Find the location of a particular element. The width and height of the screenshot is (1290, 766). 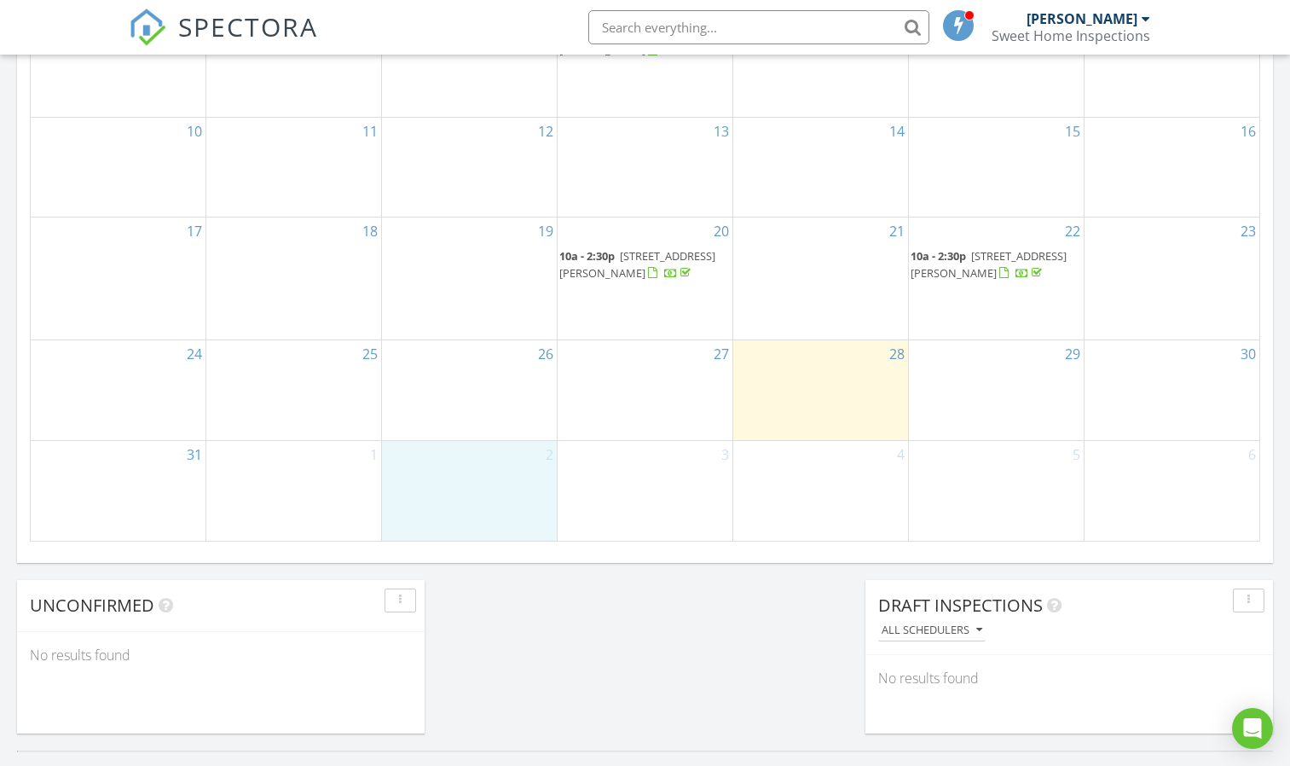

td: Go to August 15, 2025 is located at coordinates (996, 167).